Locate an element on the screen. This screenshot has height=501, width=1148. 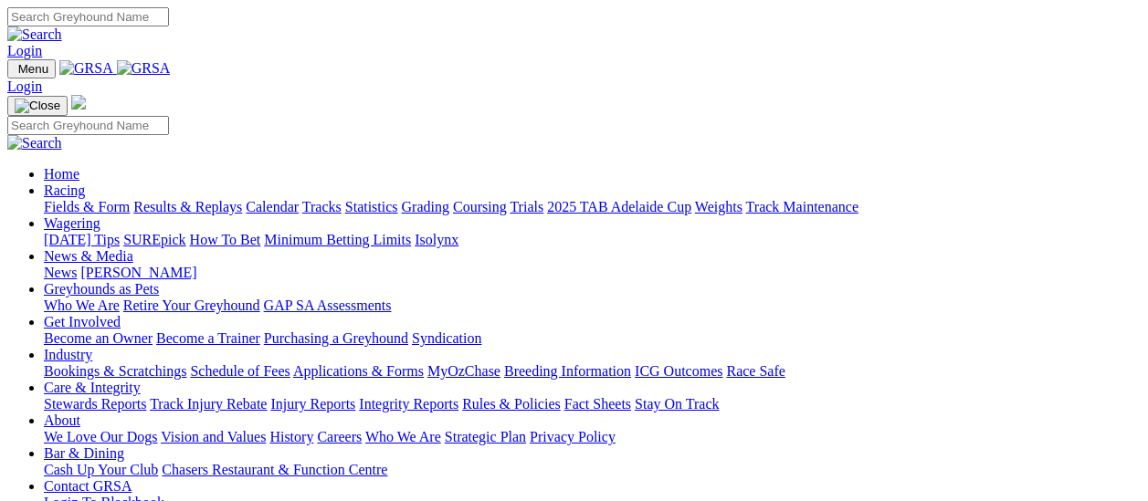
a: Careers is located at coordinates (339, 437).